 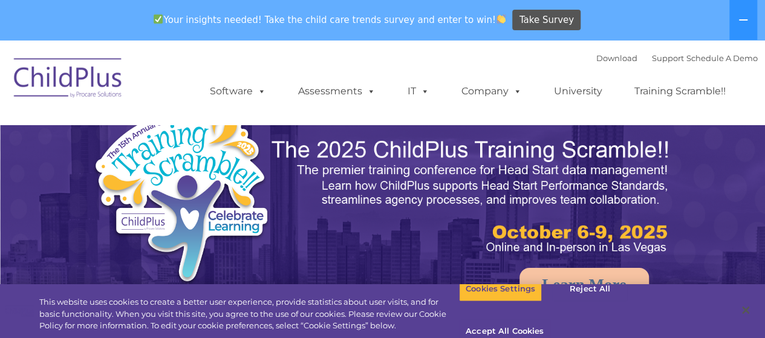 What do you see at coordinates (584, 285) in the screenshot?
I see `a: Learn More` at bounding box center [584, 285].